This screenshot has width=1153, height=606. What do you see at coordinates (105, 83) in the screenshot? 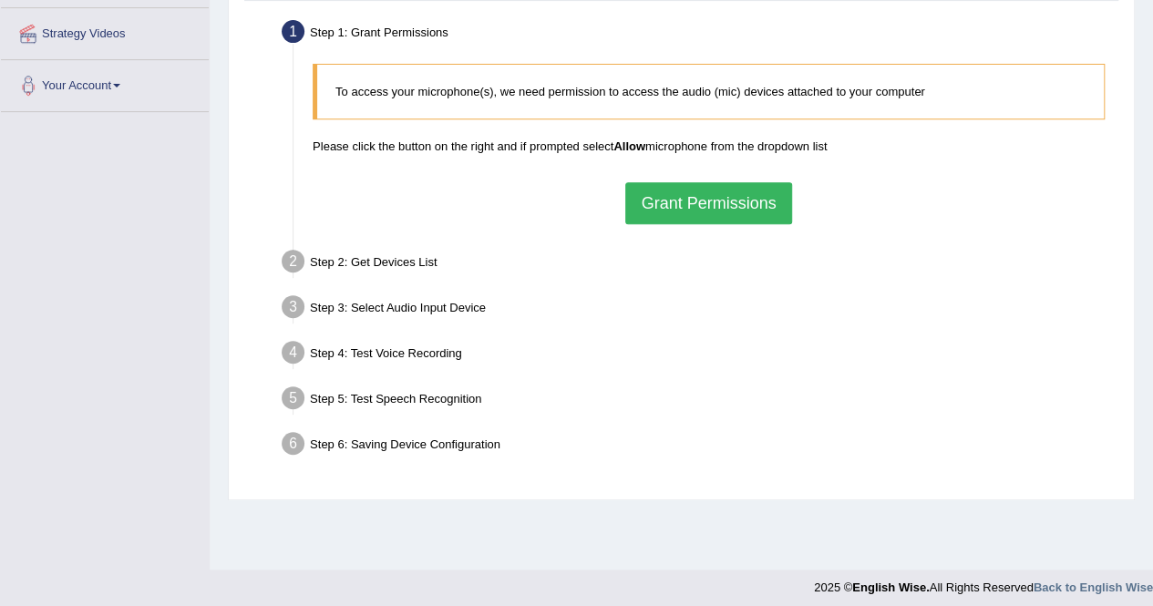
I see `a: Your Account` at bounding box center [105, 83].